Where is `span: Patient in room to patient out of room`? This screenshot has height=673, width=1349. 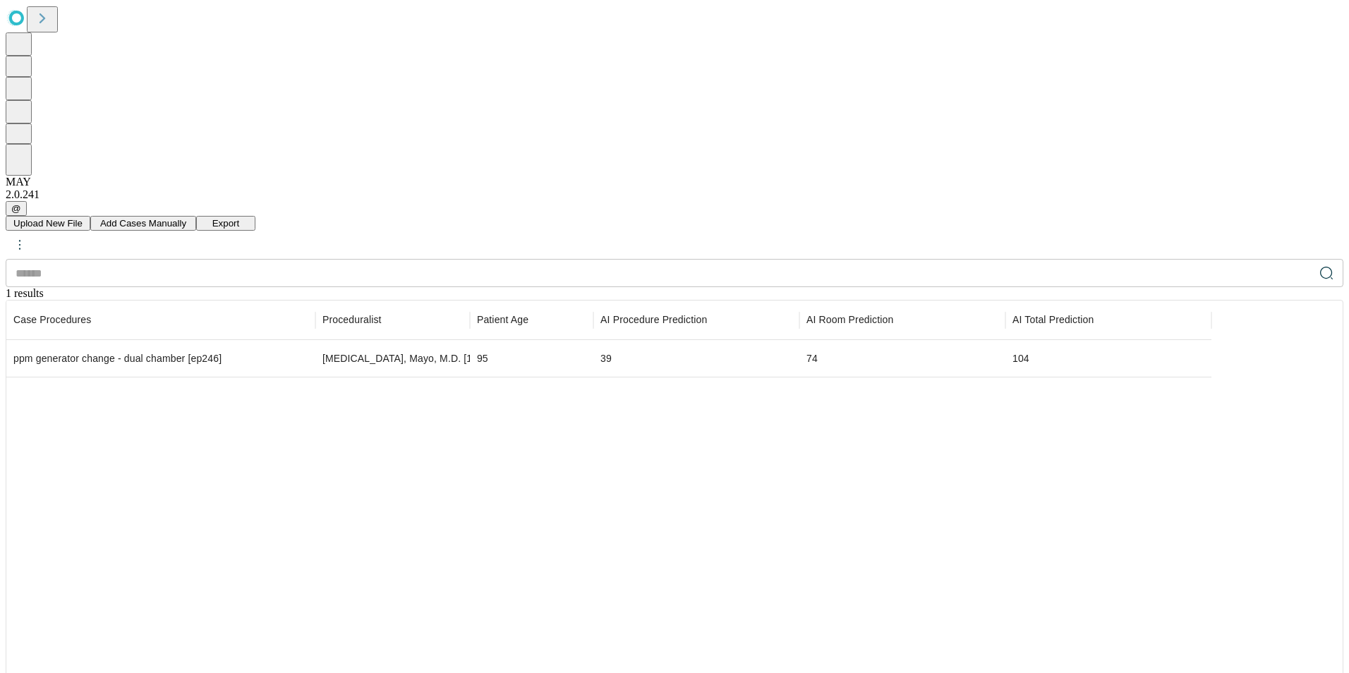 span: Patient in room to patient out of room is located at coordinates (850, 320).